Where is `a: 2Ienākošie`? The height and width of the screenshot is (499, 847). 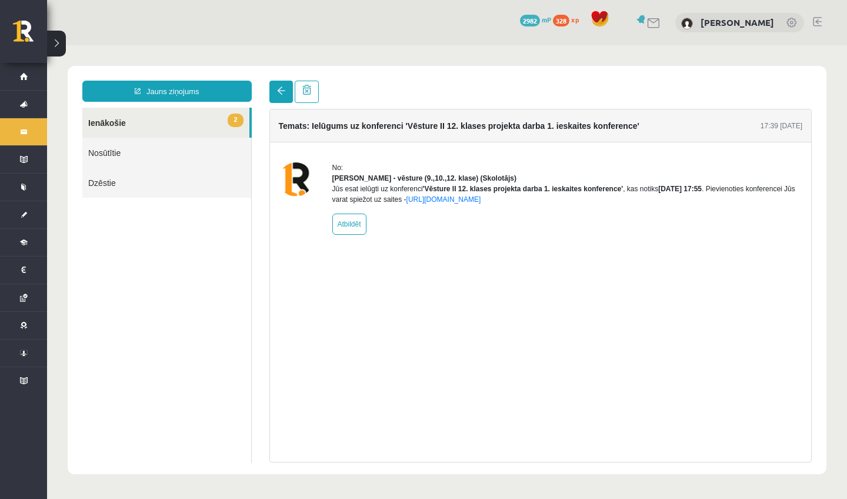
a: 2Ienākošie is located at coordinates (119, 77).